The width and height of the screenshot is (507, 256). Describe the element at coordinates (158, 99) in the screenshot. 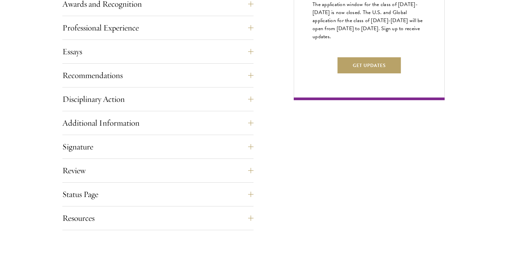

I see `button: Disciplinary Action` at that location.